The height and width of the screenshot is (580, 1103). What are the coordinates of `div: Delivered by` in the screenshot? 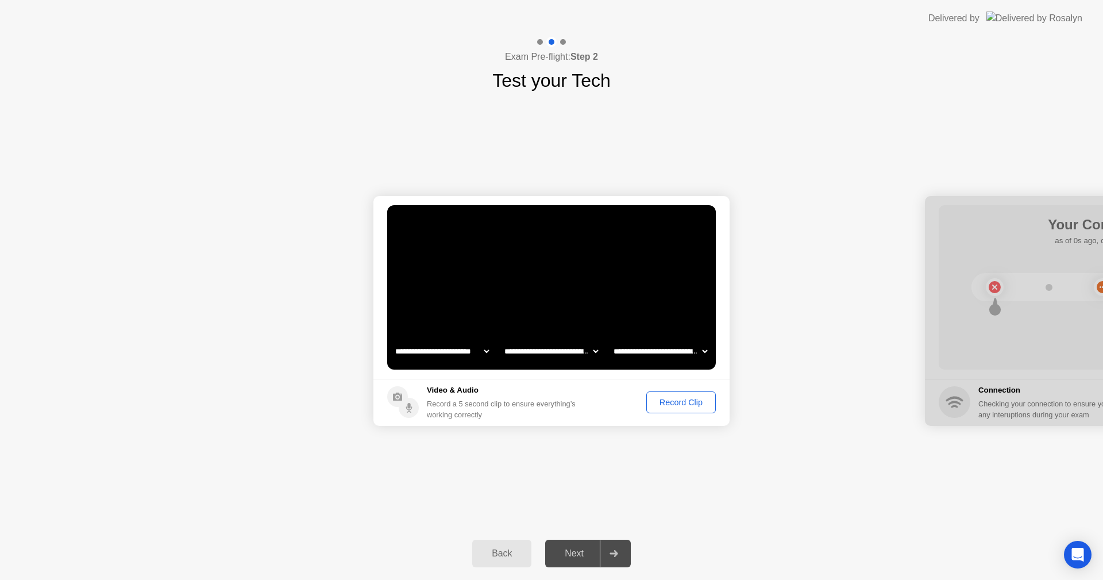 It's located at (953, 18).